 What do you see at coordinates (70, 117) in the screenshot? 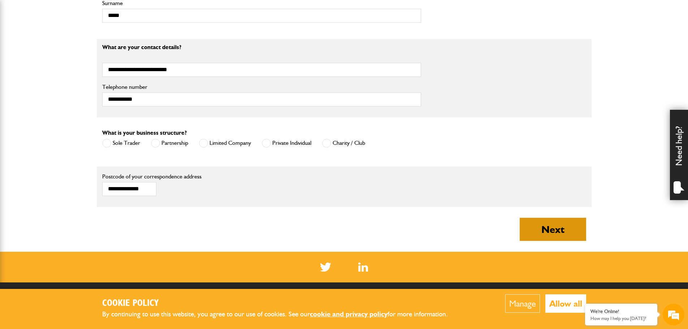
I see `input: Enter your phone number` at bounding box center [70, 117].